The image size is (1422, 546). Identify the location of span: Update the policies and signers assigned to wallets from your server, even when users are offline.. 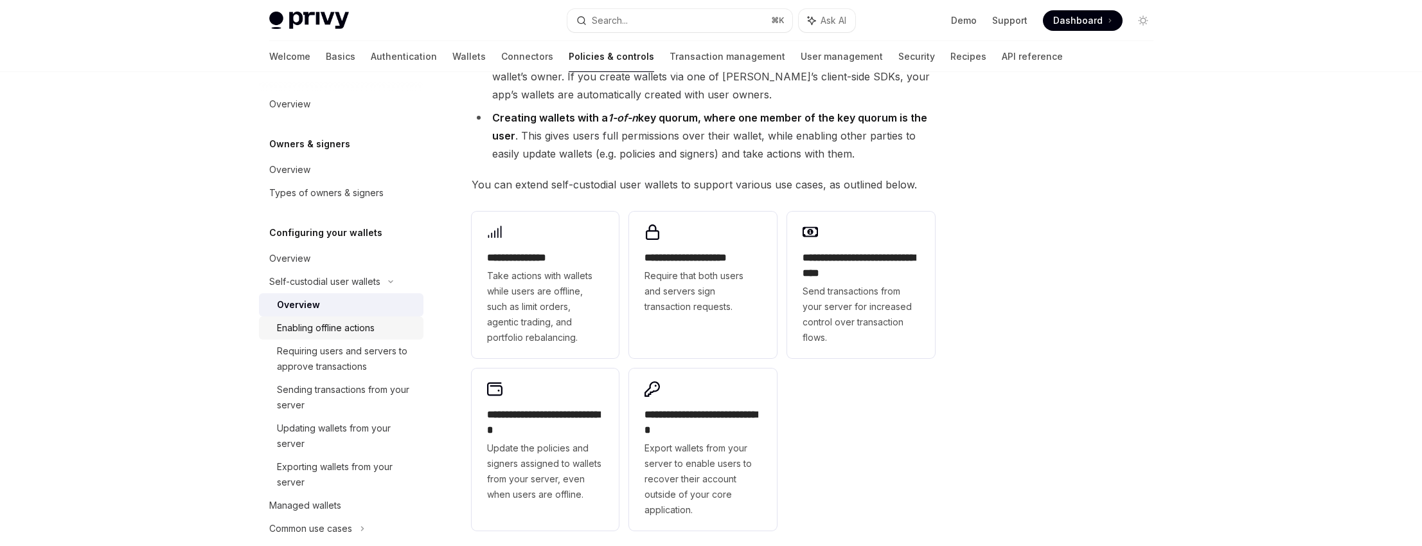
(546, 471).